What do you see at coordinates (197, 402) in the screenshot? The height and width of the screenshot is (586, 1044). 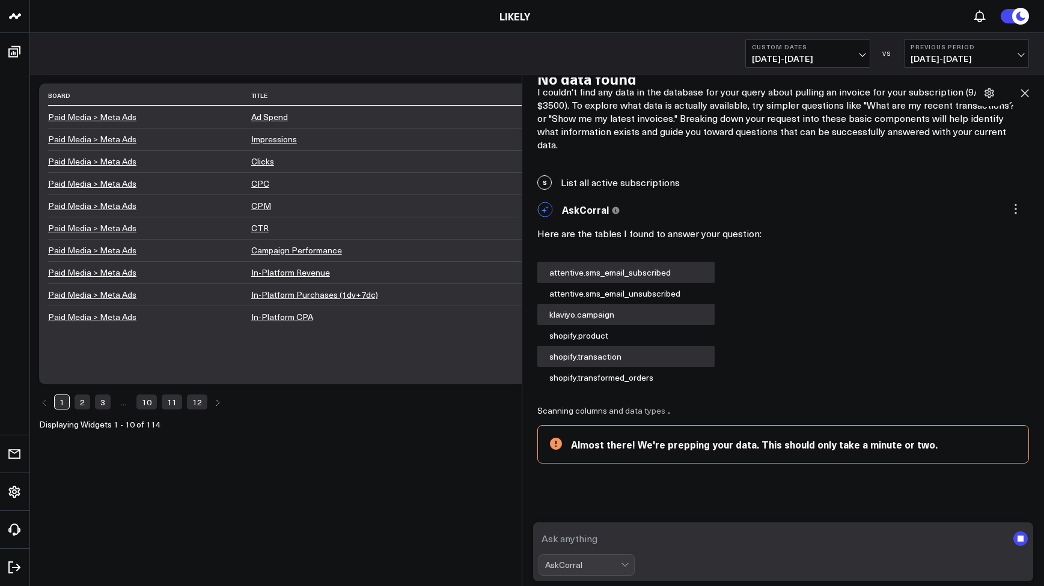 I see `a: Page 12` at bounding box center [197, 402].